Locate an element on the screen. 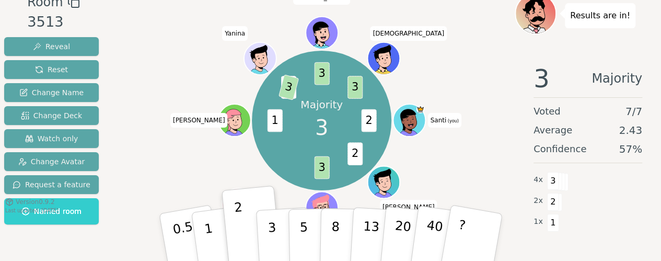 This screenshot has height=261, width=661. button: Request a feature is located at coordinates (51, 184).